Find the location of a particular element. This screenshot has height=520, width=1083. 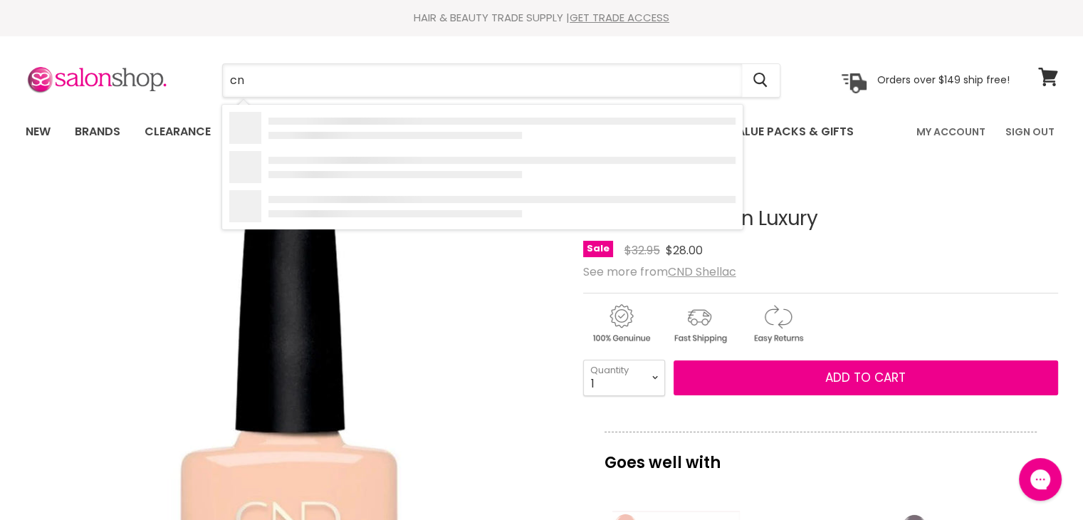

a: New is located at coordinates (38, 132).